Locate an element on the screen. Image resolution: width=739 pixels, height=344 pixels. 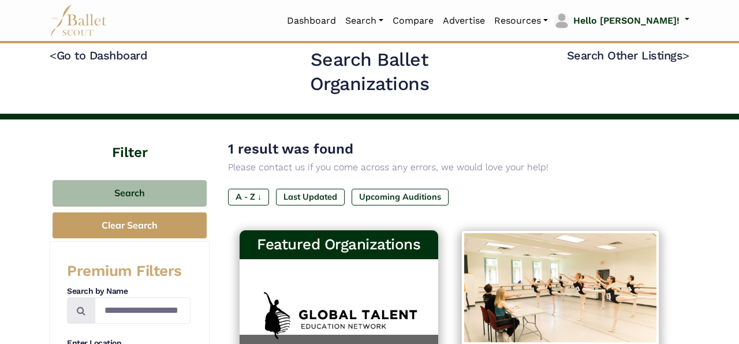
label: A - Z ↓ is located at coordinates (248, 197).